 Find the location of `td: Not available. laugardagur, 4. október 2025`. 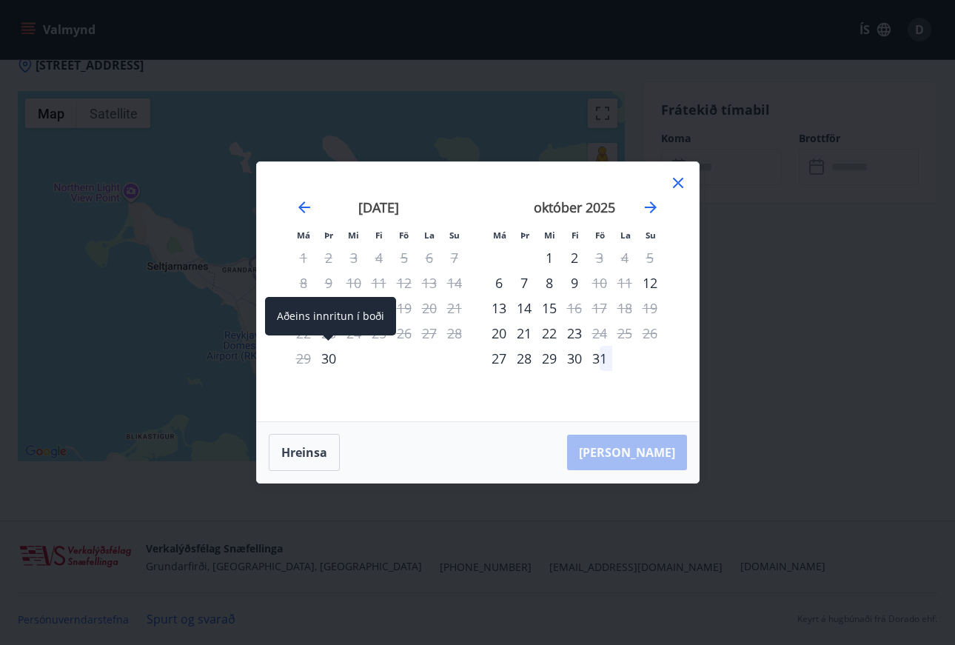

td: Not available. laugardagur, 4. október 2025 is located at coordinates (625, 258).